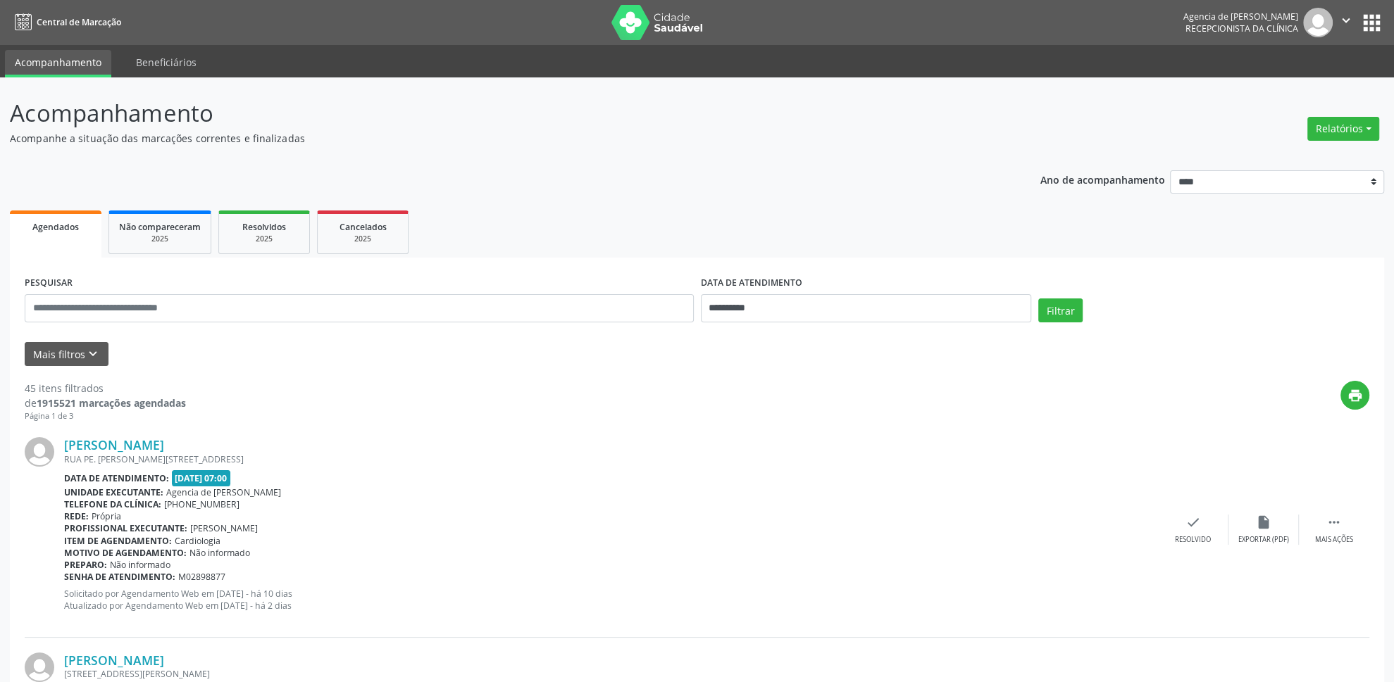 This screenshot has height=682, width=1394. What do you see at coordinates (120, 577) in the screenshot?
I see `b: Senha de atendimento:` at bounding box center [120, 577].